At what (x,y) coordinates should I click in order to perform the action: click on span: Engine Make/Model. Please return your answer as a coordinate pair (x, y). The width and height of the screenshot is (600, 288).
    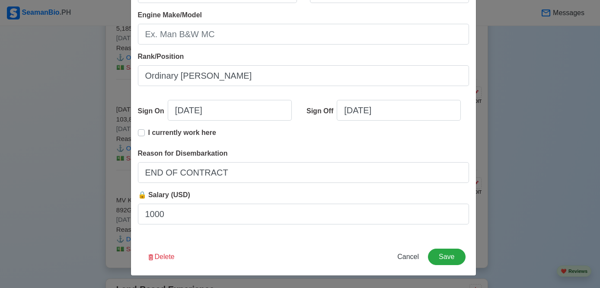
    Looking at the image, I should click on (170, 15).